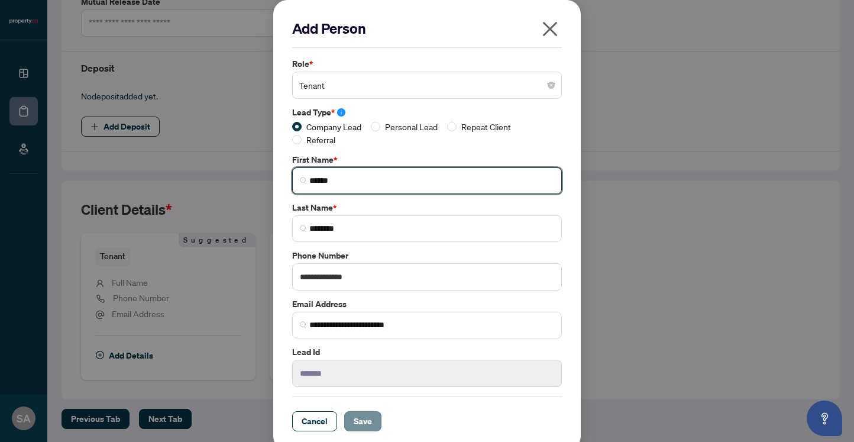 This screenshot has height=442, width=854. Describe the element at coordinates (334, 127) in the screenshot. I see `span: Company Lead` at that location.